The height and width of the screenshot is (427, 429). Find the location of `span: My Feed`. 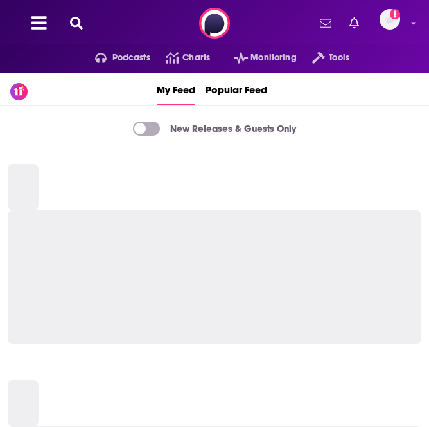

span: My Feed is located at coordinates (176, 89).